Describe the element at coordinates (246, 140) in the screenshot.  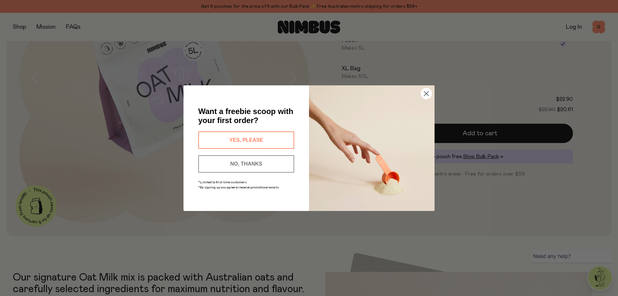
I see `button: YES, PLEASE` at that location.